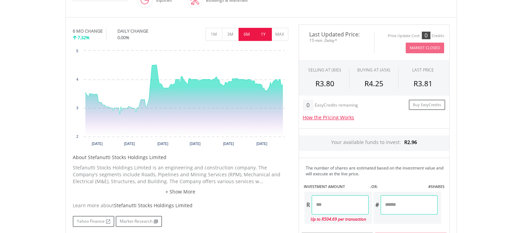 Image resolution: width=522 pixels, height=233 pixels. Describe the element at coordinates (230, 34) in the screenshot. I see `button: 3M` at that location.